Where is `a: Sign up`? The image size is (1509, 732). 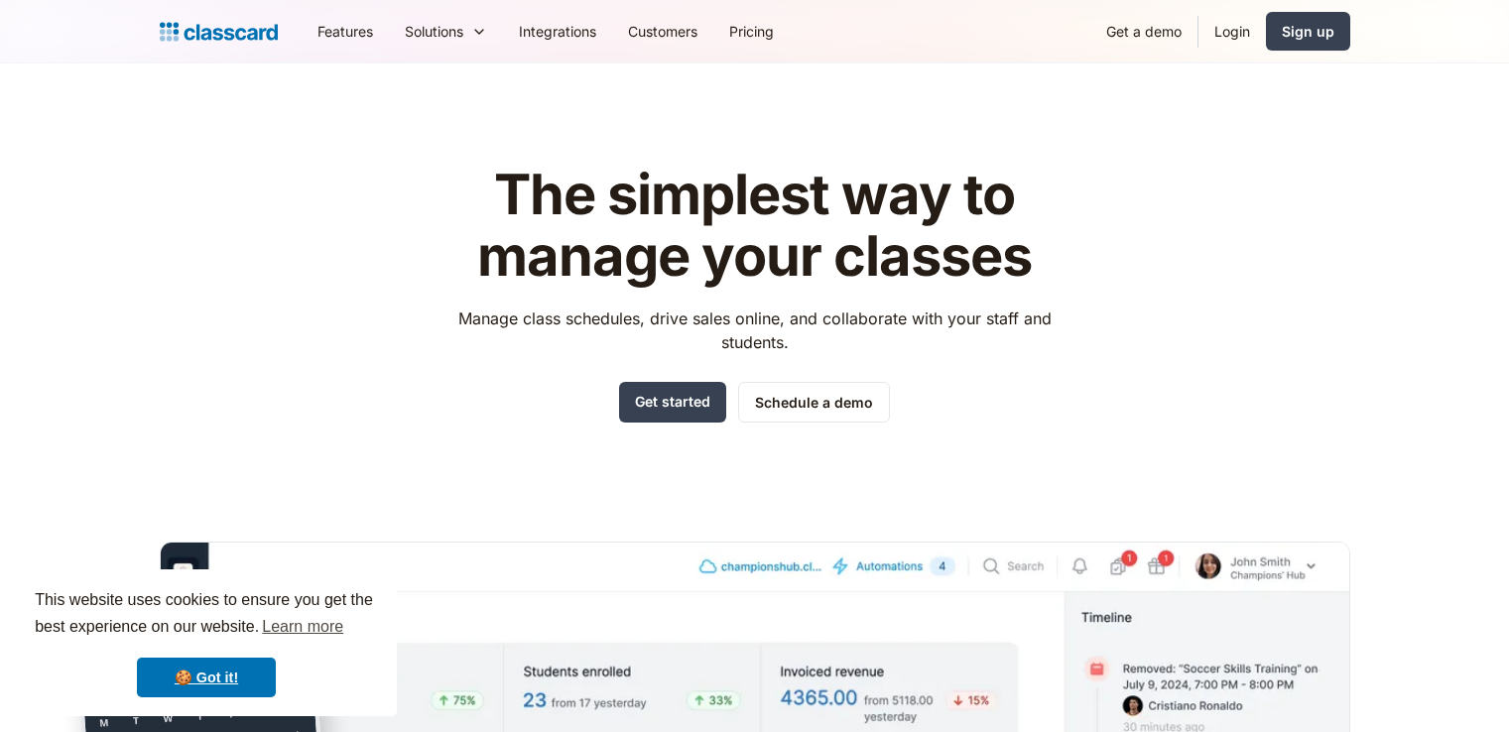
a: Sign up is located at coordinates (1308, 31).